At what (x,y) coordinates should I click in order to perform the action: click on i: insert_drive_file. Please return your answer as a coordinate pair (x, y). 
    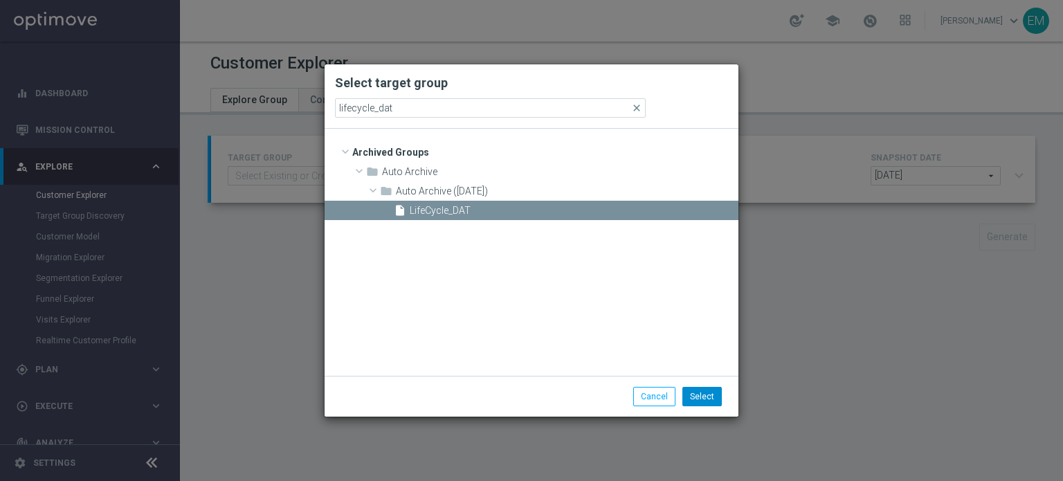
    Looking at the image, I should click on (400, 212).